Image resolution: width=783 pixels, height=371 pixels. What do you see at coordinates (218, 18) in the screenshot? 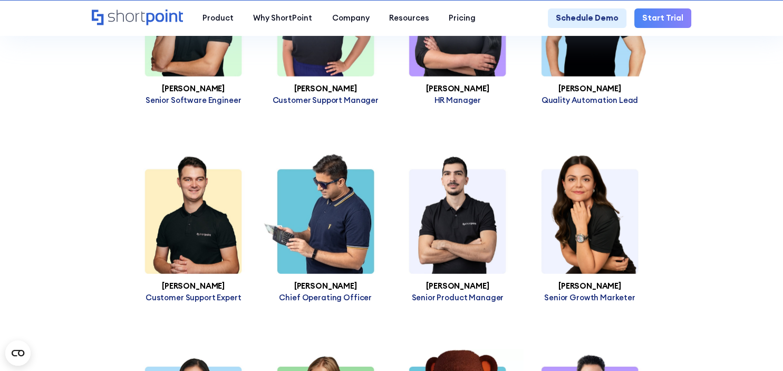
I see `a: Product` at bounding box center [218, 18].